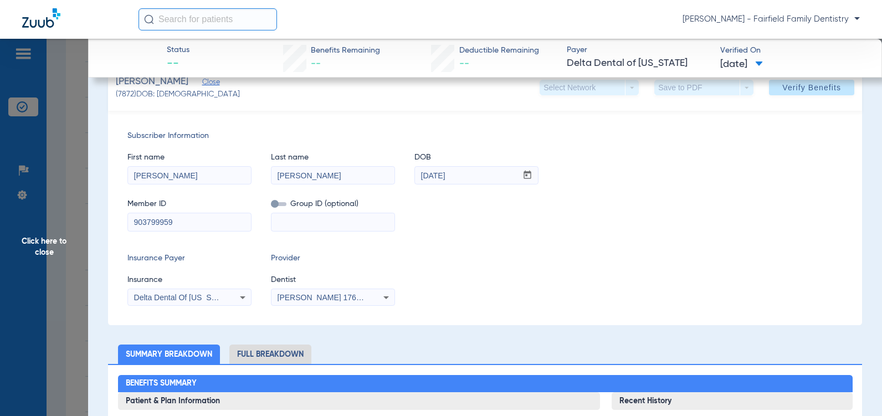 This screenshot has height=416, width=882. Describe the element at coordinates (527, 176) in the screenshot. I see `button: Open calendar` at that location.